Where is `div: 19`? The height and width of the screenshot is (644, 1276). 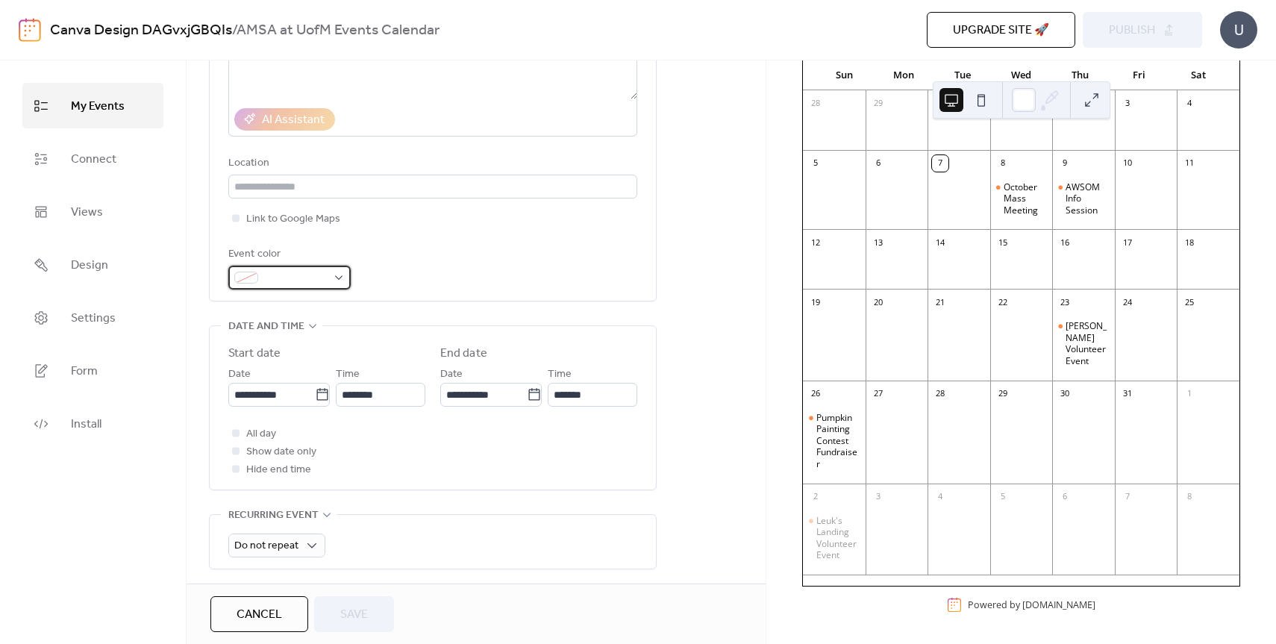
div: 19 is located at coordinates (816, 302).